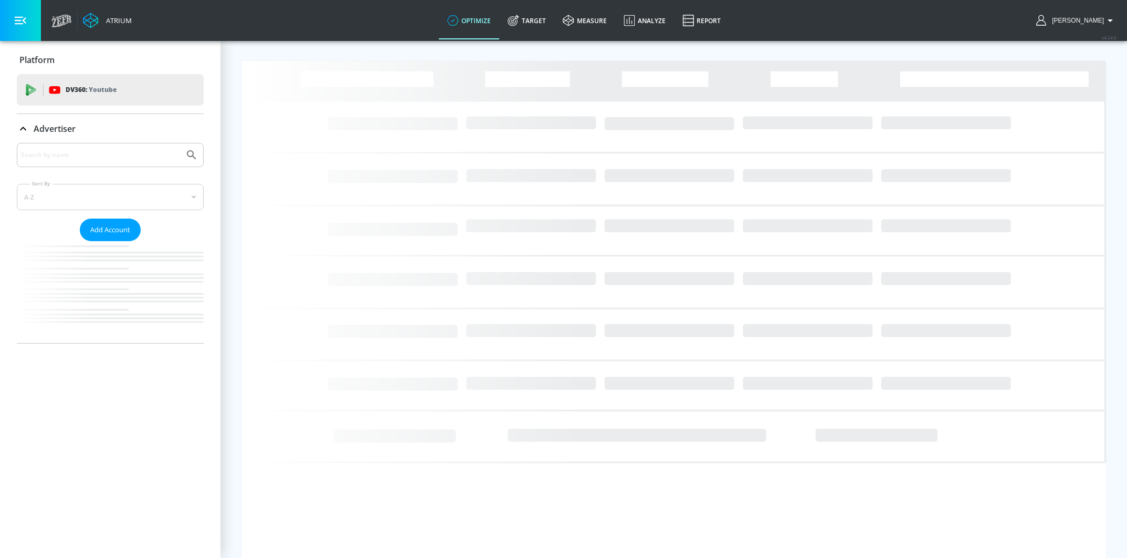 Image resolution: width=1127 pixels, height=558 pixels. What do you see at coordinates (117, 20) in the screenshot?
I see `div: Atrium` at bounding box center [117, 20].